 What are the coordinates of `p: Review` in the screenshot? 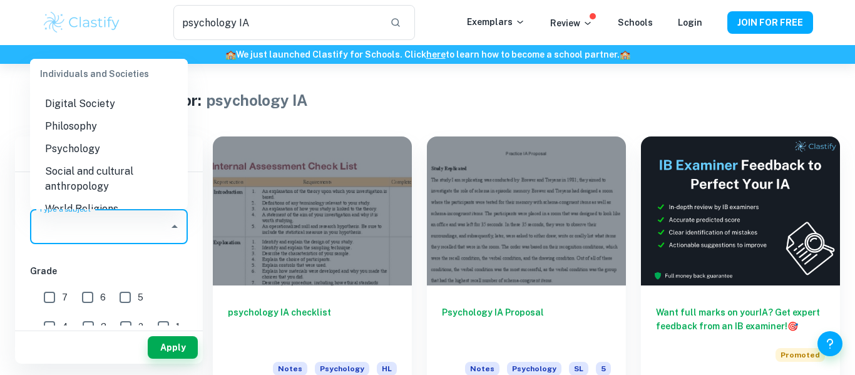 It's located at (572, 23).